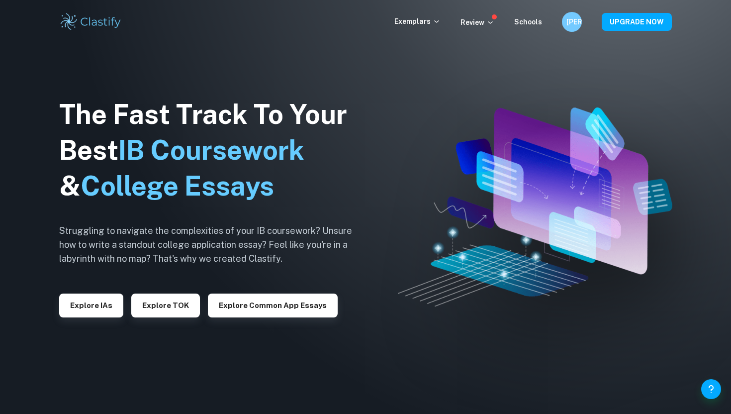 Image resolution: width=731 pixels, height=414 pixels. Describe the element at coordinates (711, 389) in the screenshot. I see `button: Help and Feedback` at that location.